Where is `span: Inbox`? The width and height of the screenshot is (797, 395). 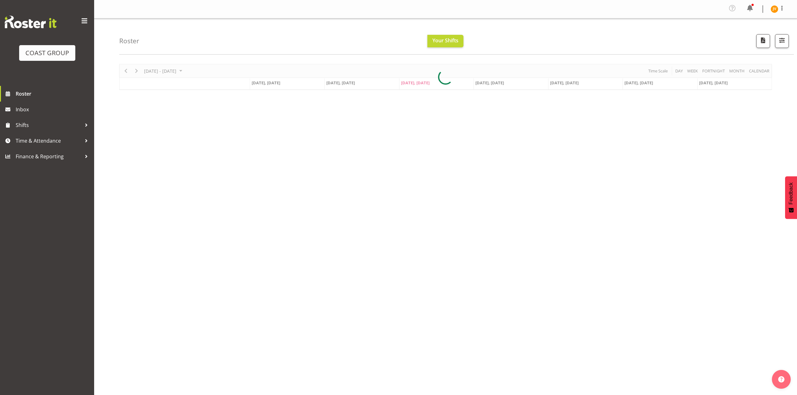 span: Inbox is located at coordinates (53, 109).